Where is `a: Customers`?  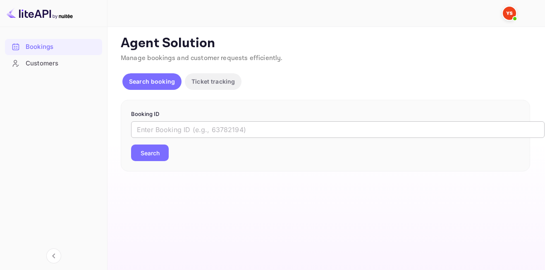 a: Customers is located at coordinates (53, 63).